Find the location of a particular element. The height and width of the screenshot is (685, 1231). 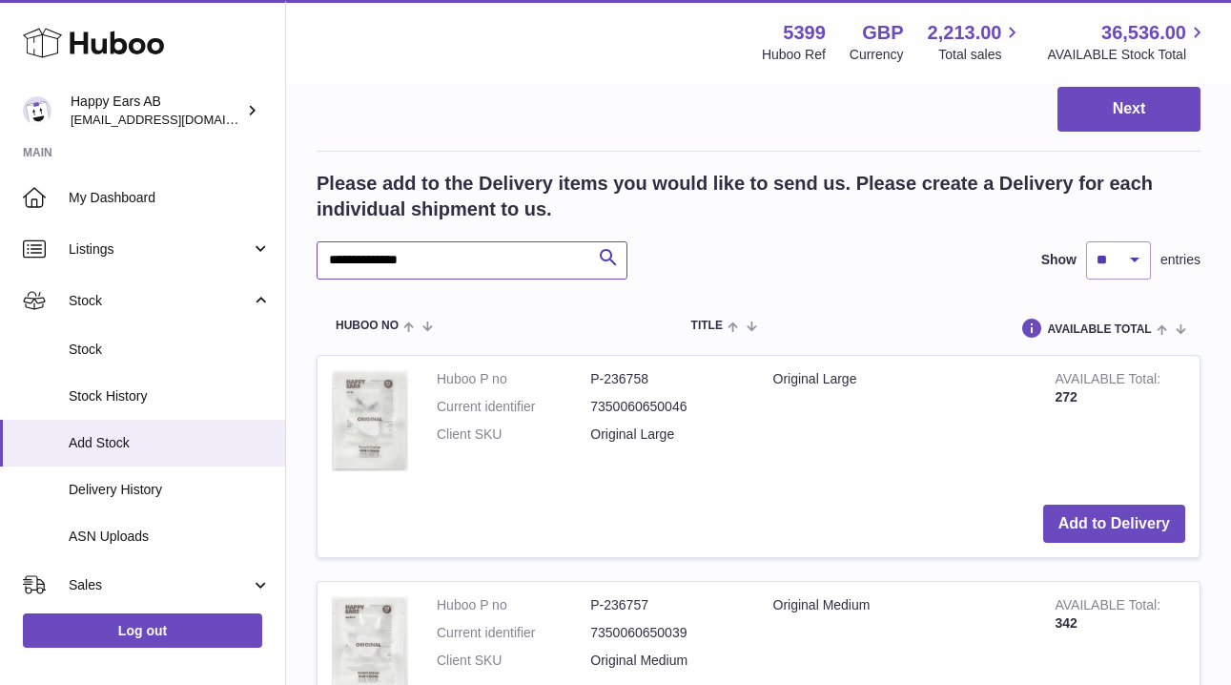

span: Add Stock is located at coordinates (170, 443).